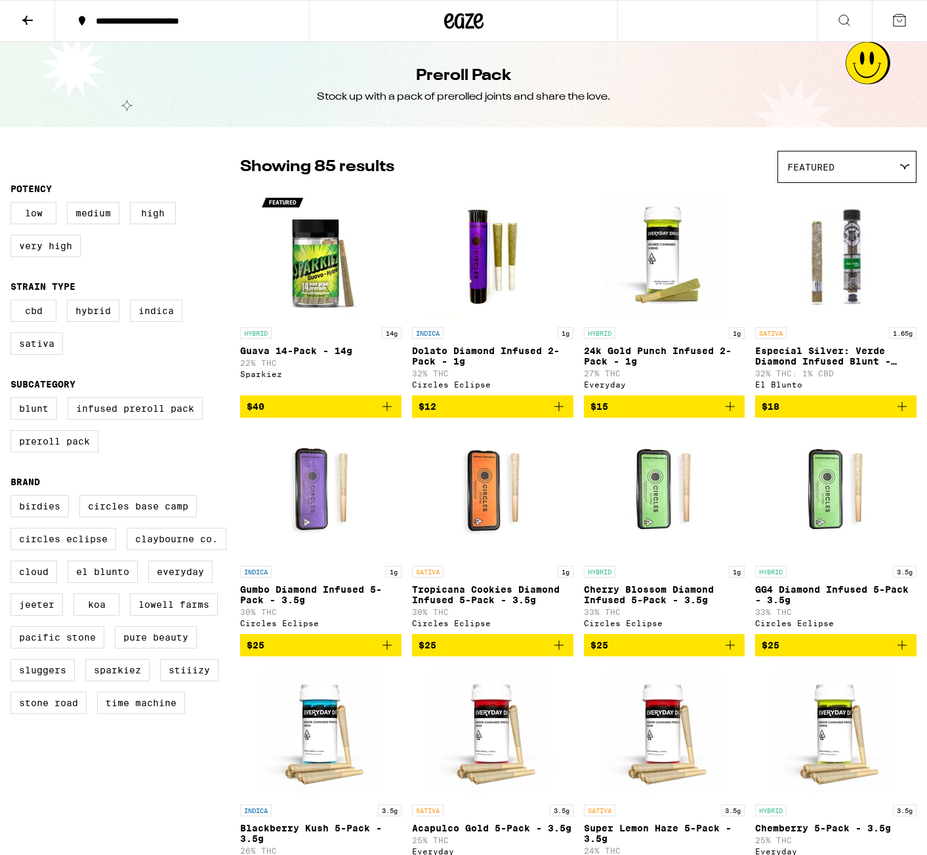 The image size is (927, 855). I want to click on label: Preroll Pack, so click(54, 441).